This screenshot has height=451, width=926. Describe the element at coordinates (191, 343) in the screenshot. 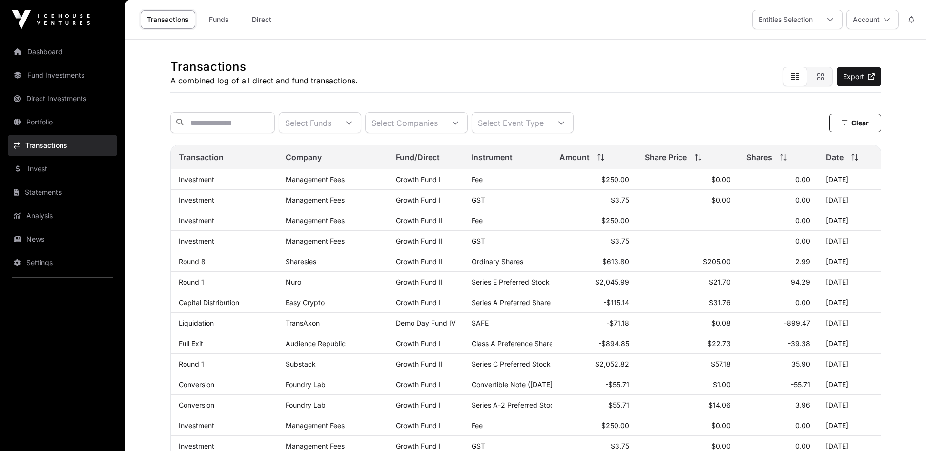

I see `a: Full Exit` at that location.